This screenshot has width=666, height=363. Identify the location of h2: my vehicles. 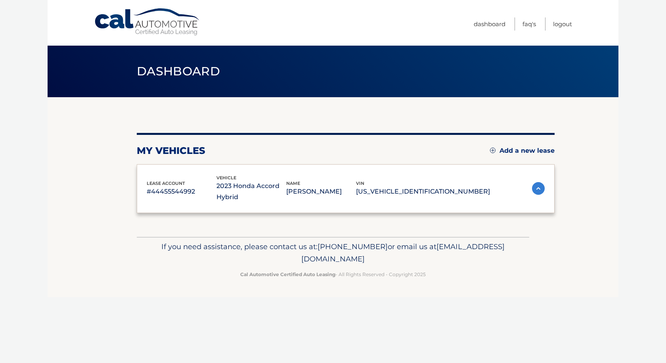
(171, 151).